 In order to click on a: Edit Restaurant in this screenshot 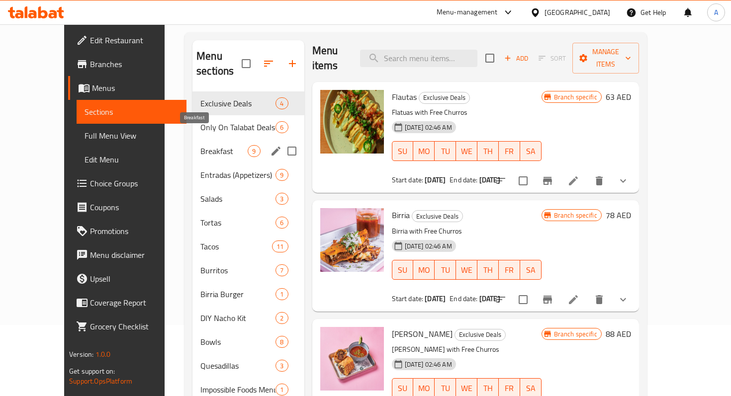, I will do `click(127, 40)`.